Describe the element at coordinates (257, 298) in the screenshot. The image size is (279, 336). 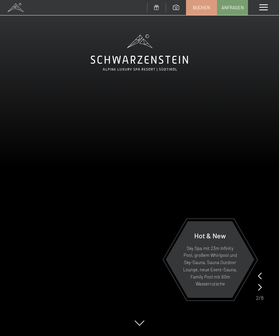
I see `span: 2` at that location.